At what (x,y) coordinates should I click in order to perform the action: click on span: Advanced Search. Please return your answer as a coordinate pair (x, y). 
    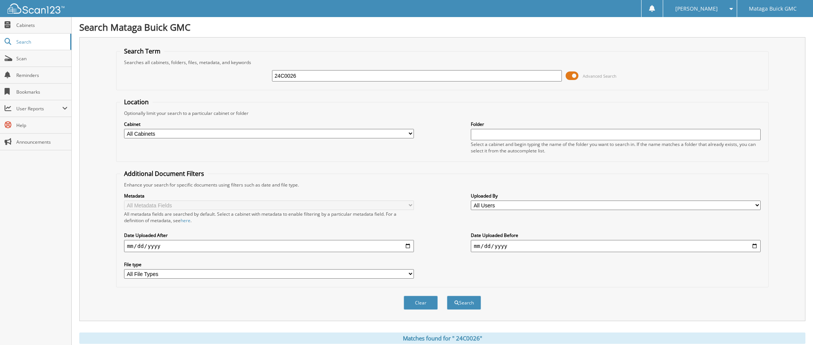
    Looking at the image, I should click on (600, 76).